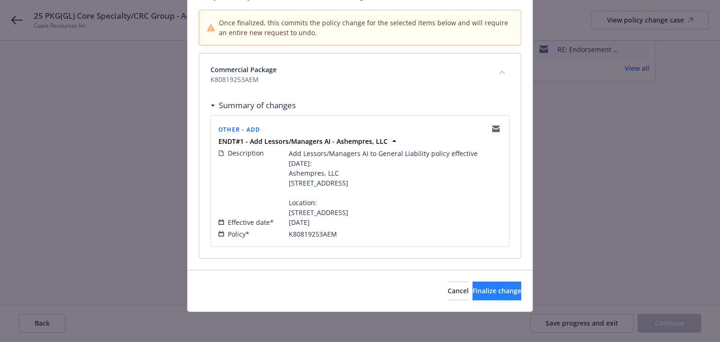 The height and width of the screenshot is (342, 720). What do you see at coordinates (366, 28) in the screenshot?
I see `span: Once finalized, this commits the policy change for the selected items below and will require an e...` at bounding box center [366, 28].